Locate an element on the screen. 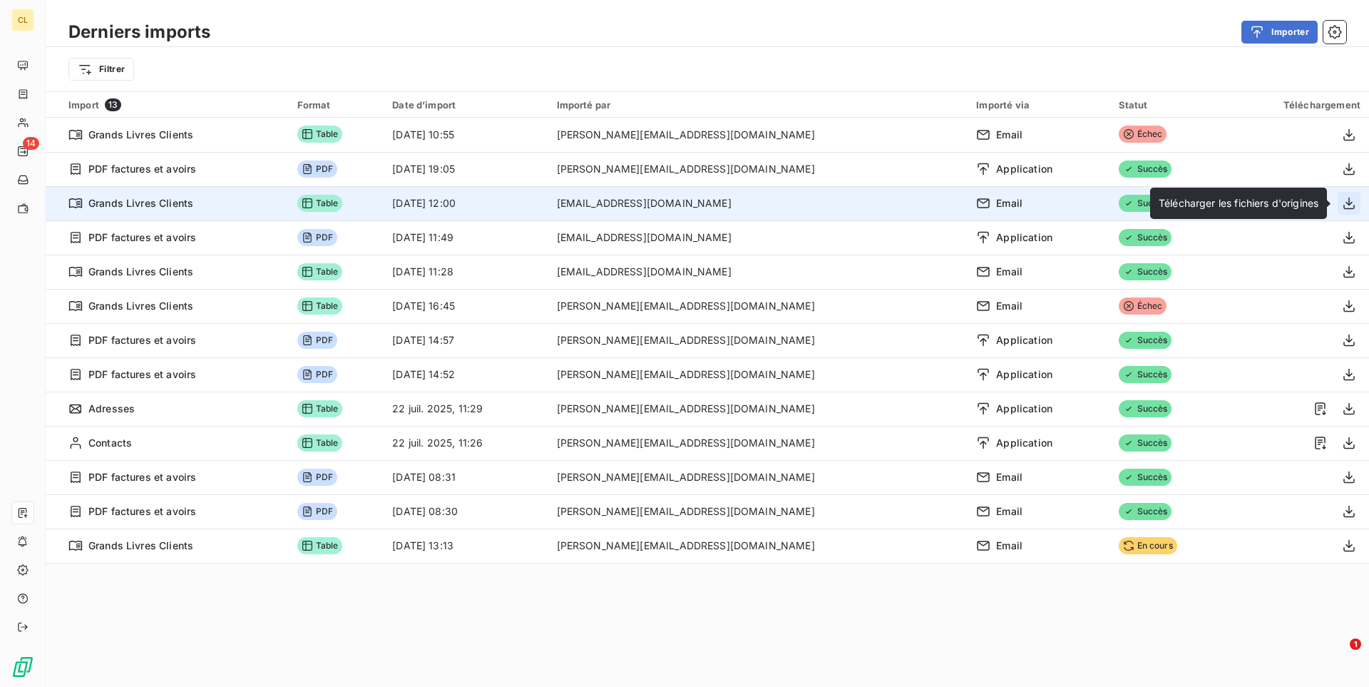 This screenshot has height=687, width=1369. img: Logo LeanPay is located at coordinates (23, 667).